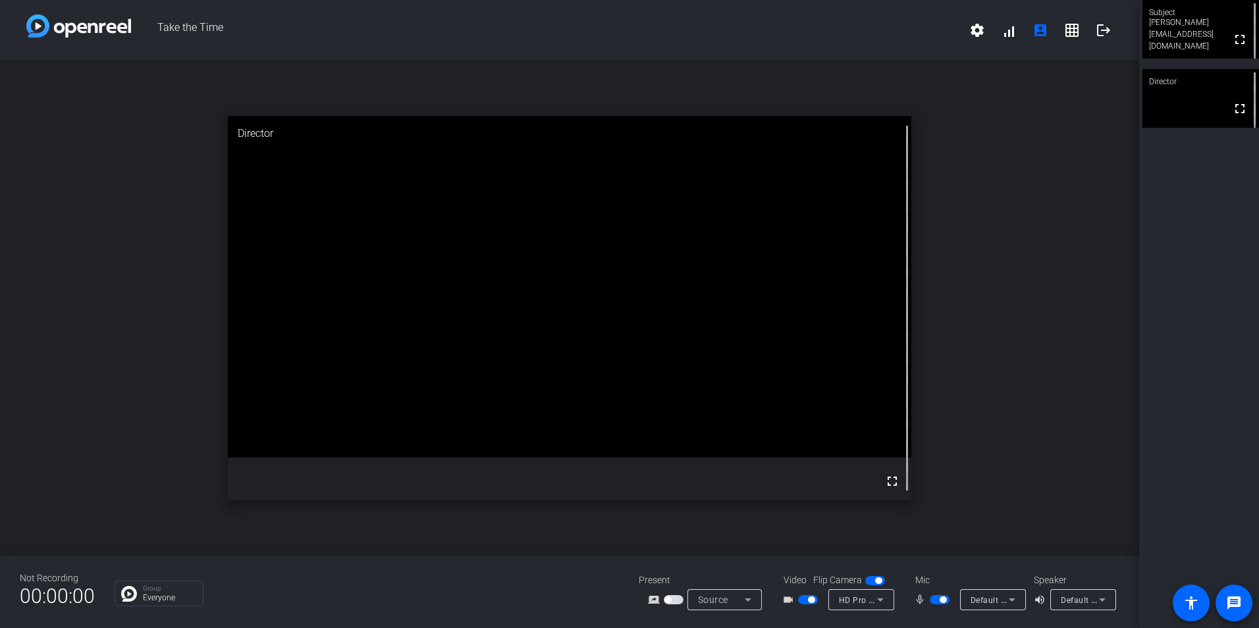 Image resolution: width=1259 pixels, height=628 pixels. What do you see at coordinates (57, 596) in the screenshot?
I see `span: 00:00:00` at bounding box center [57, 596].